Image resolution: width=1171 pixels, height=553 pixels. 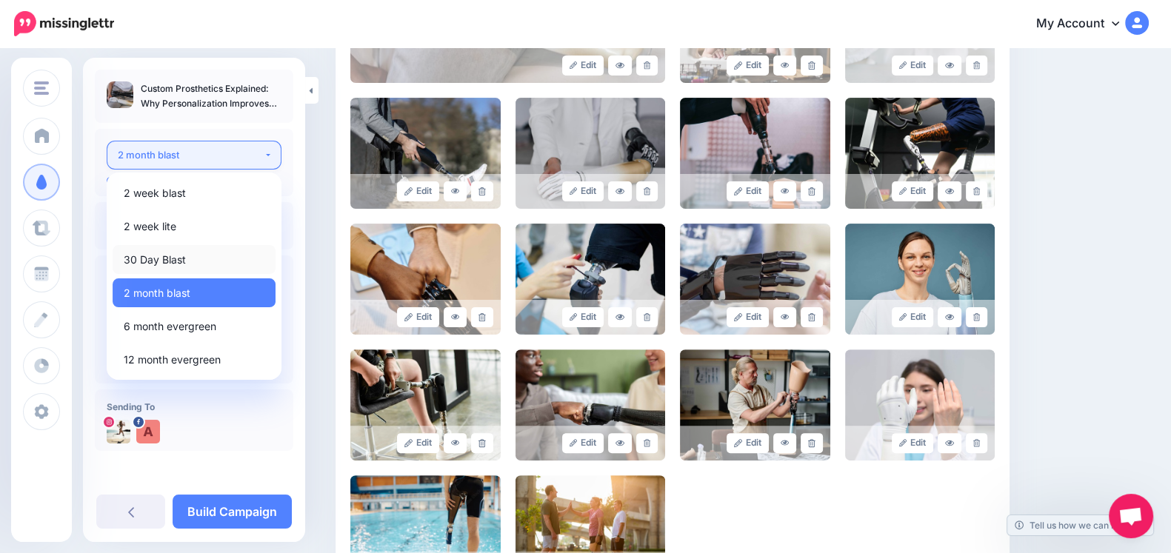 I want to click on p: Custom Prosthetics Explained: Why Personalization Improves Outcomes, so click(x=211, y=96).